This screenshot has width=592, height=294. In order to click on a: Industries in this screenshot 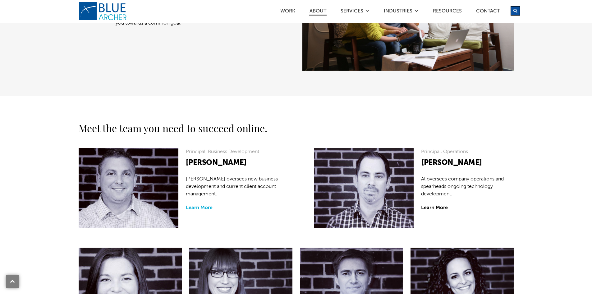, I will do `click(398, 12)`.